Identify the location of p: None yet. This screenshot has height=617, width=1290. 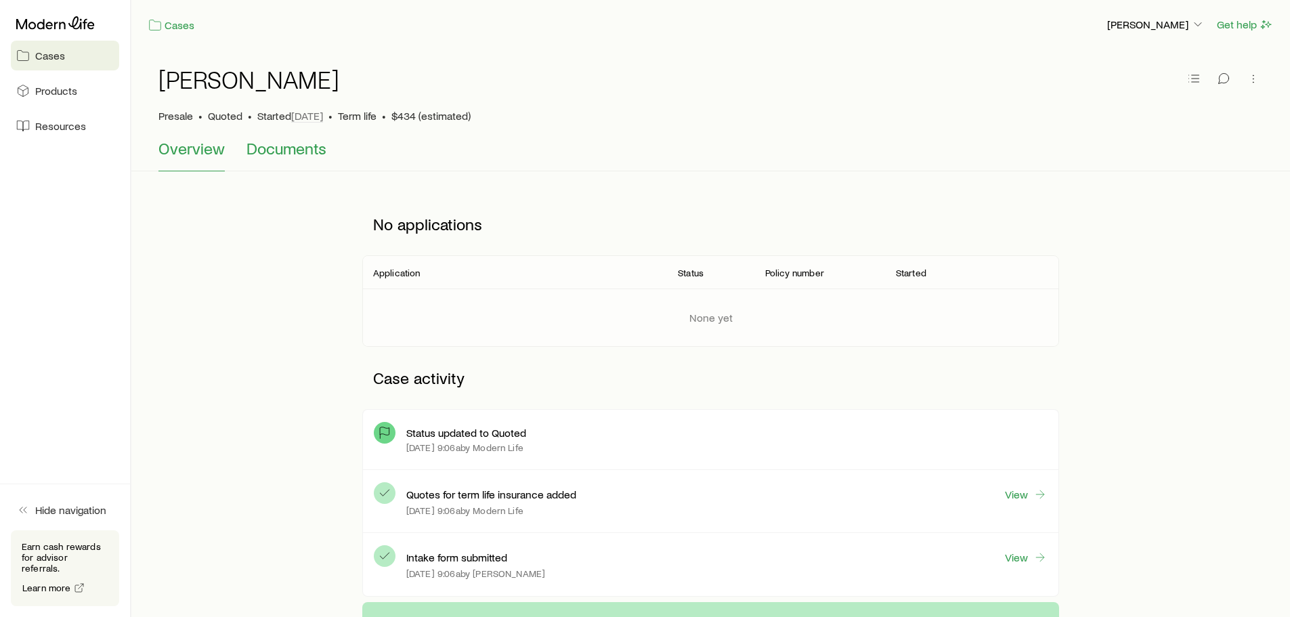
(711, 318).